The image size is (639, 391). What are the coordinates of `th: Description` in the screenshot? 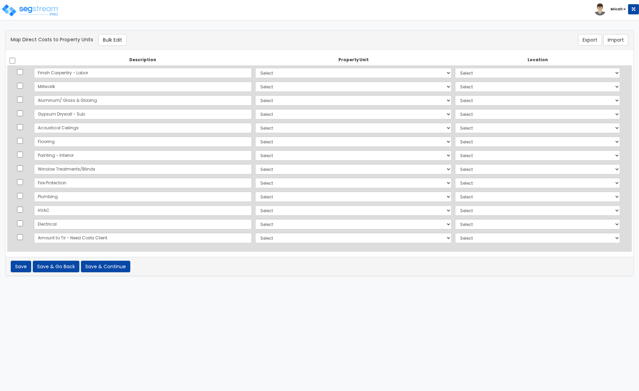 It's located at (143, 60).